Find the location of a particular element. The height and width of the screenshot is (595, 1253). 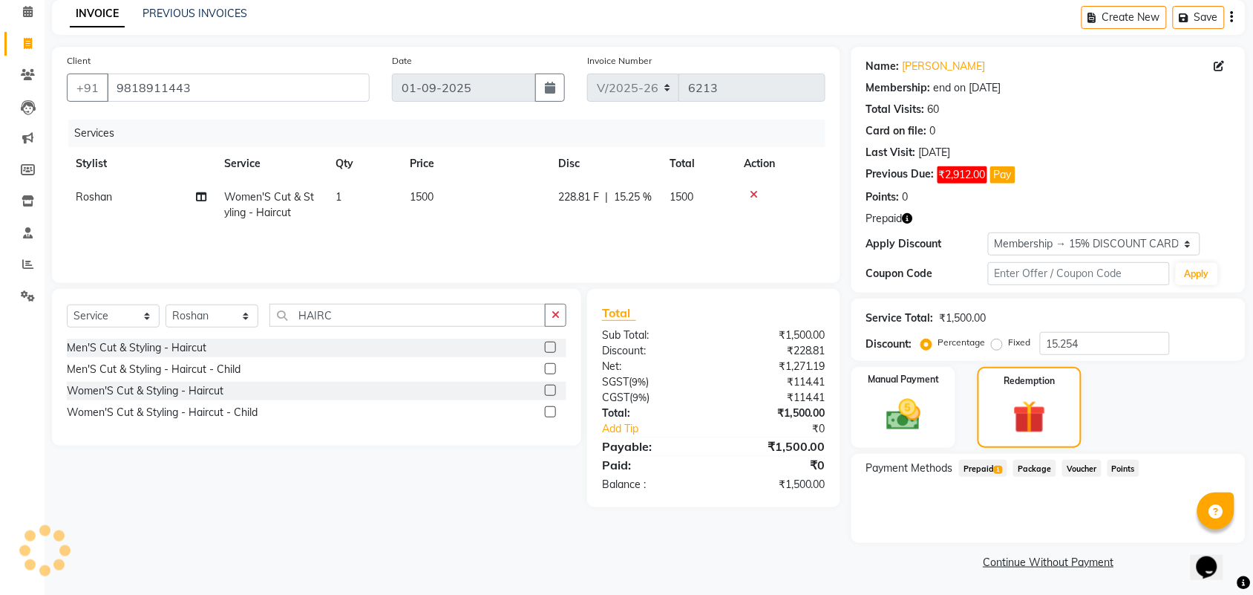

div: Card on file: is located at coordinates (897, 131).